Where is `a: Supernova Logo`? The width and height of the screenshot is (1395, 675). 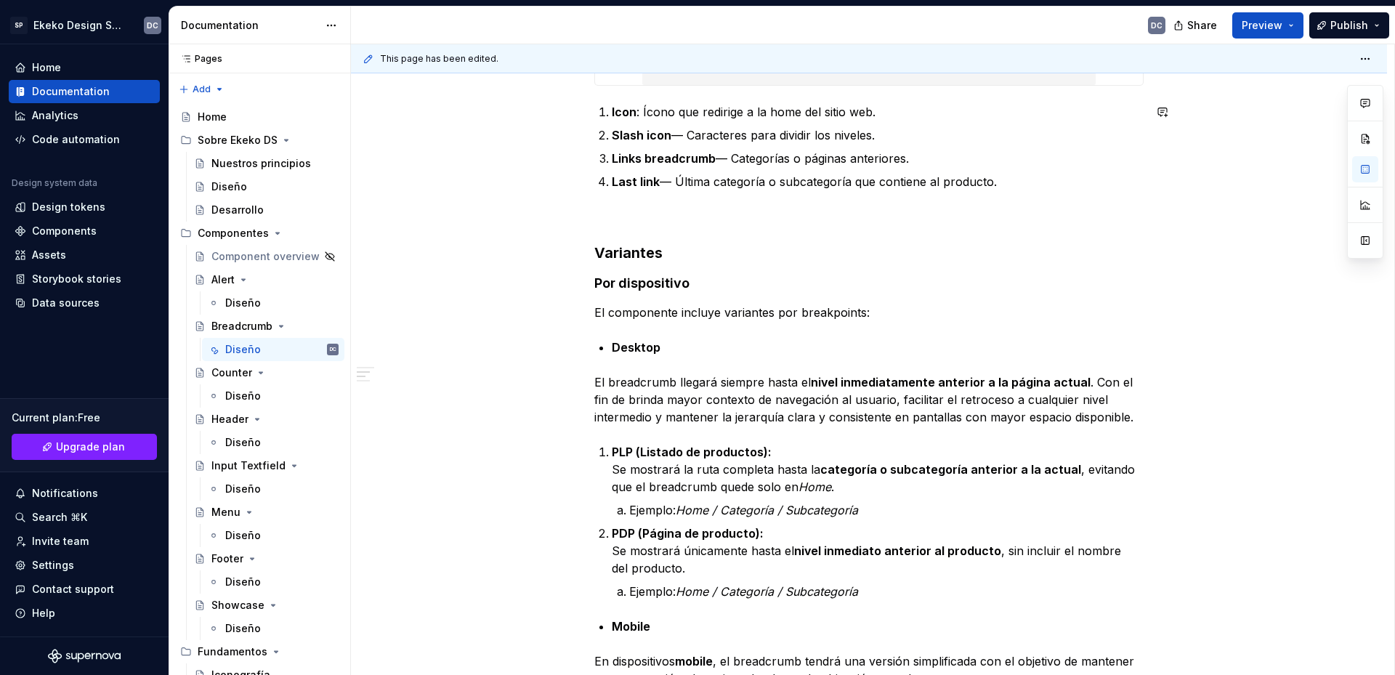 a: Supernova Logo is located at coordinates (84, 656).